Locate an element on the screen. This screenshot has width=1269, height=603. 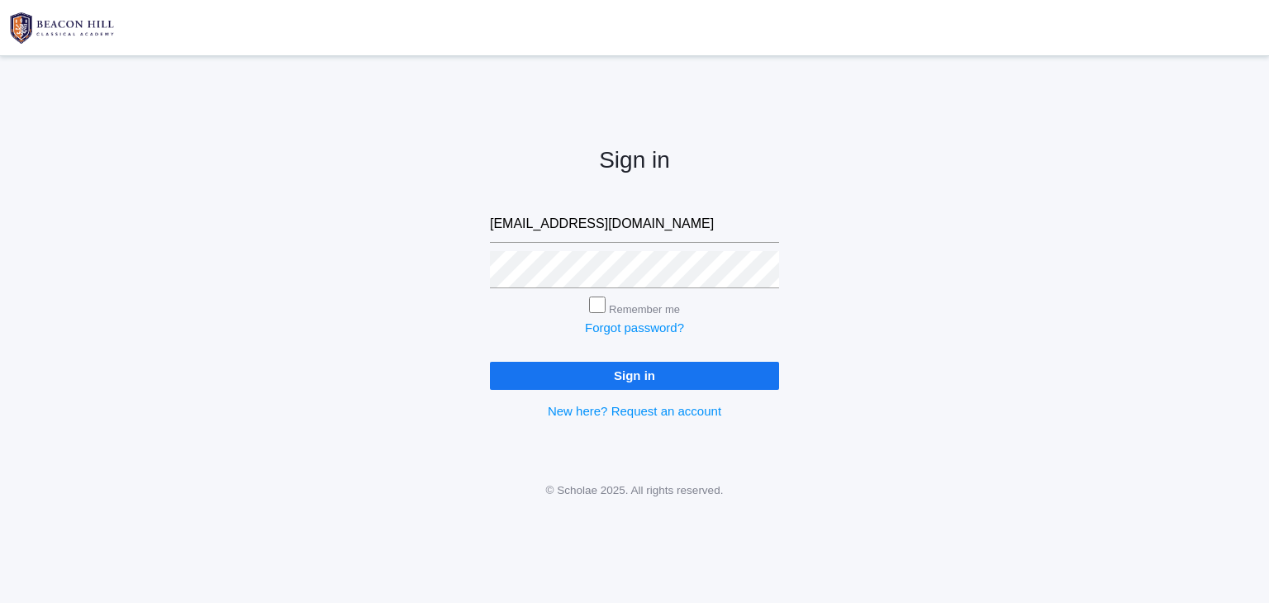
a: New here? Request an account is located at coordinates (635, 411).